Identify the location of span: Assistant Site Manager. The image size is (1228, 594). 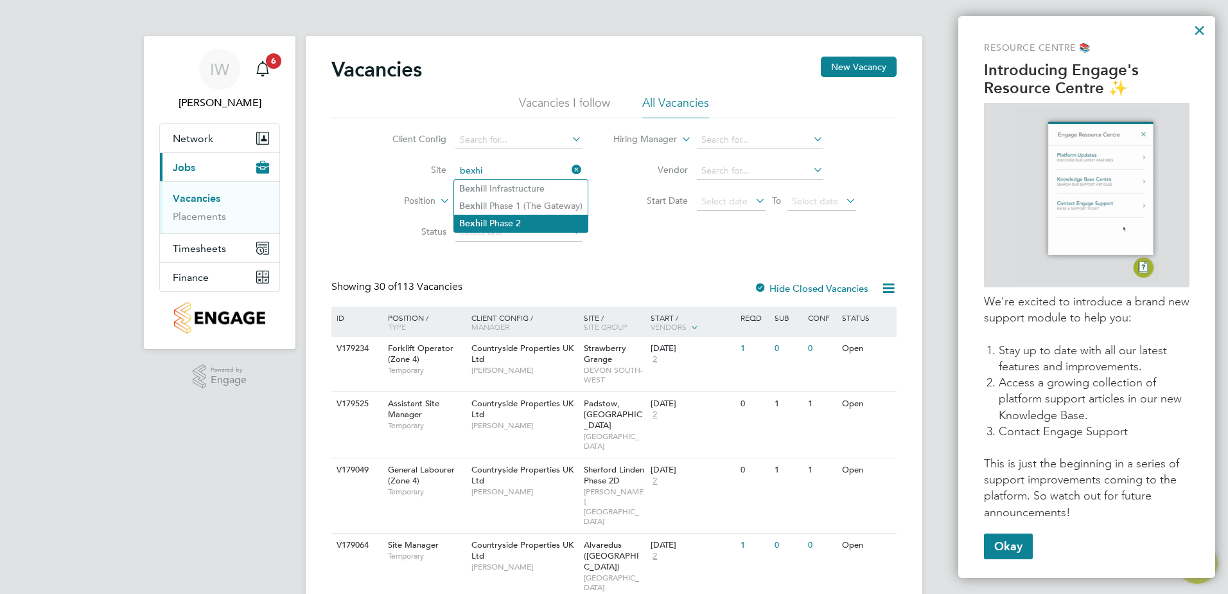
(414, 409).